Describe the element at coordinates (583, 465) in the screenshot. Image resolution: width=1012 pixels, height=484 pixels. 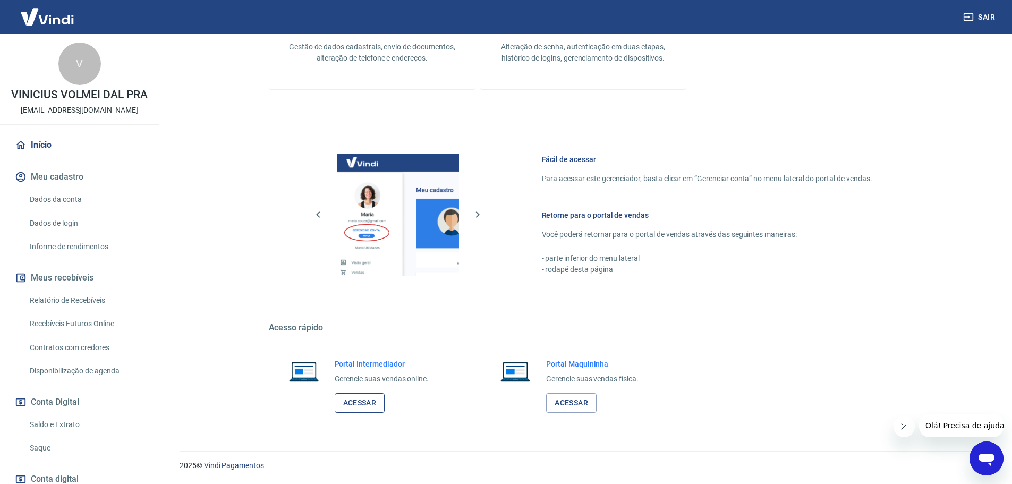
I see `p: 2025 ©` at that location.